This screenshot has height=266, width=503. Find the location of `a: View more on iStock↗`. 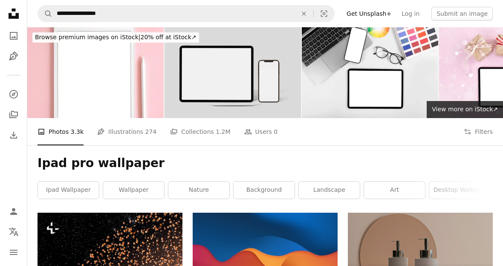

a: View more on iStock↗ is located at coordinates (465, 110).